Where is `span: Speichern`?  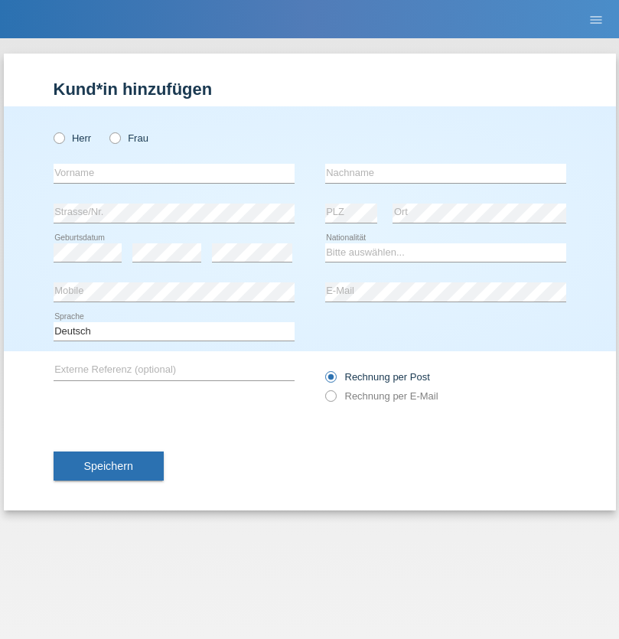 span: Speichern is located at coordinates (109, 466).